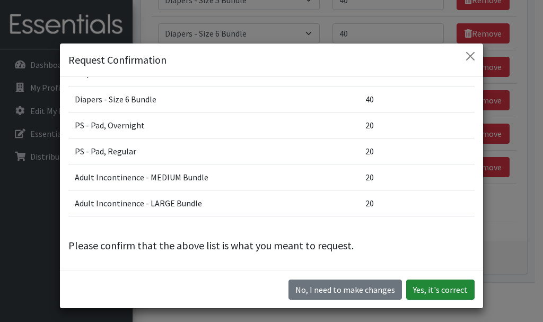  I want to click on td: PS - Pad, Regular, so click(214, 151).